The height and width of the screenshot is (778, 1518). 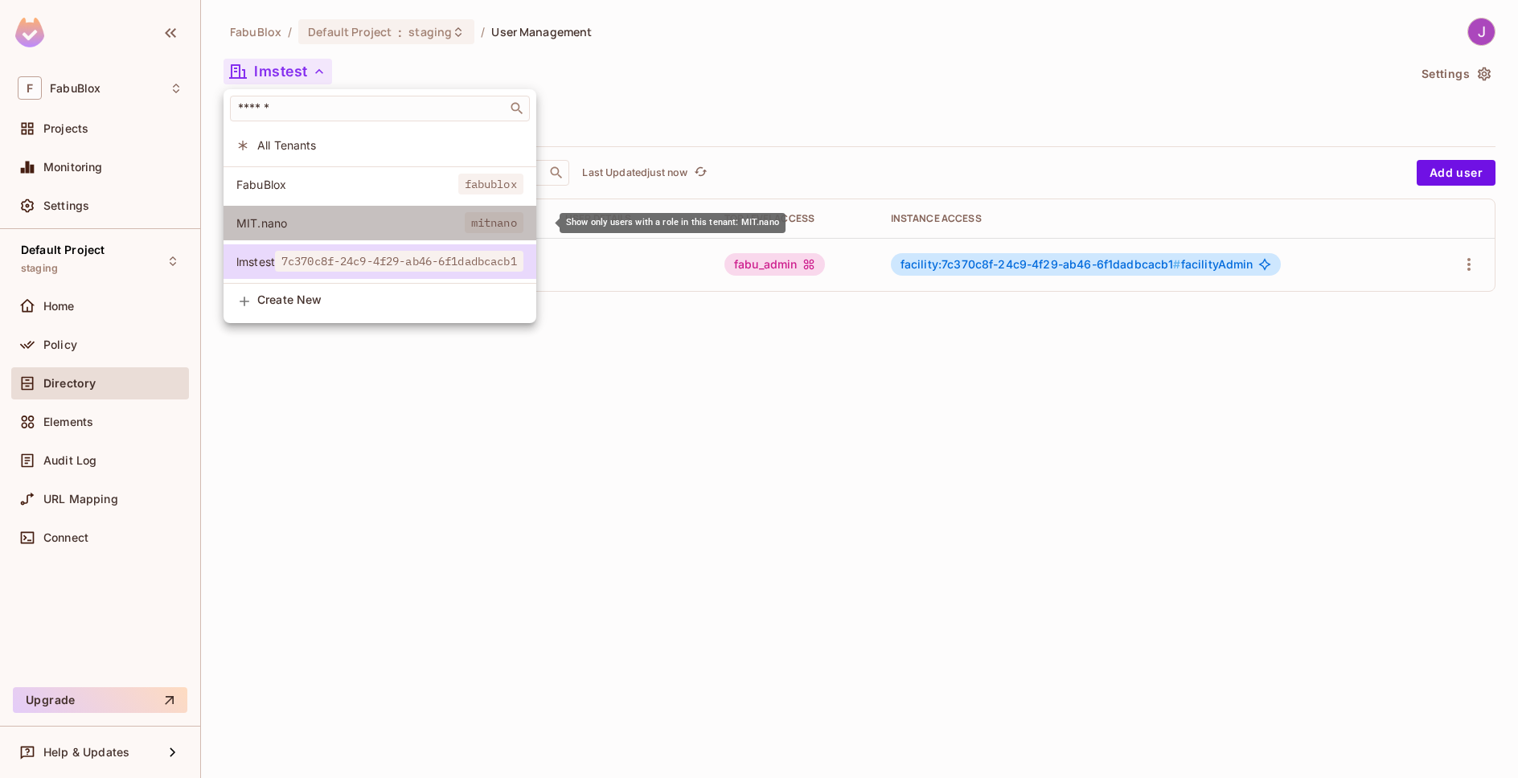 What do you see at coordinates (494, 223) in the screenshot?
I see `span: mitnano` at bounding box center [494, 223].